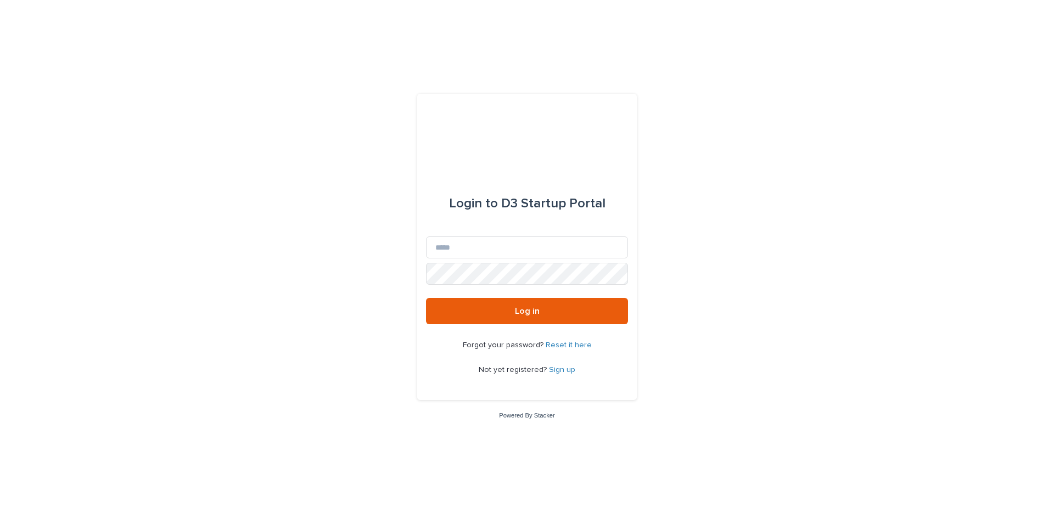 This screenshot has height=525, width=1054. Describe the element at coordinates (527, 311) in the screenshot. I see `span: Log in` at that location.